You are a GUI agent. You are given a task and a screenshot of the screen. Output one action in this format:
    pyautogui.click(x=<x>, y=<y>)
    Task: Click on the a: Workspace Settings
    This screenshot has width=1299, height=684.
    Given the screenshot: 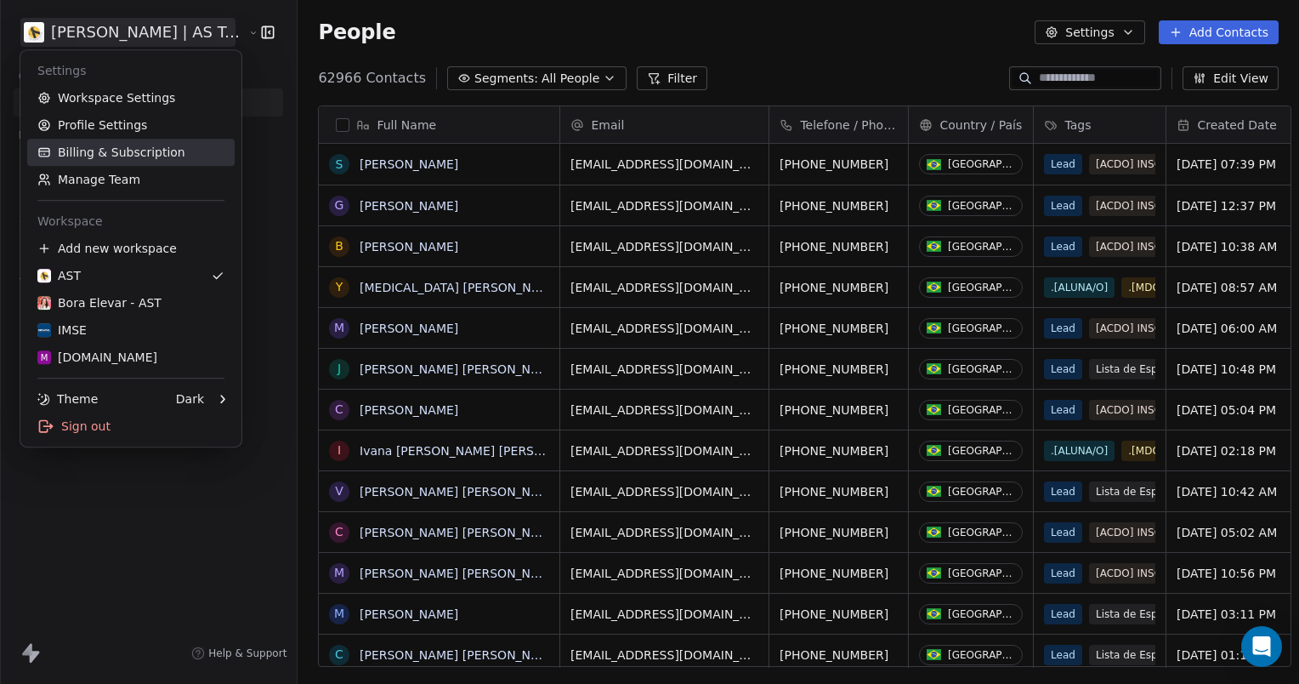 What is the action you would take?
    pyautogui.click(x=131, y=98)
    